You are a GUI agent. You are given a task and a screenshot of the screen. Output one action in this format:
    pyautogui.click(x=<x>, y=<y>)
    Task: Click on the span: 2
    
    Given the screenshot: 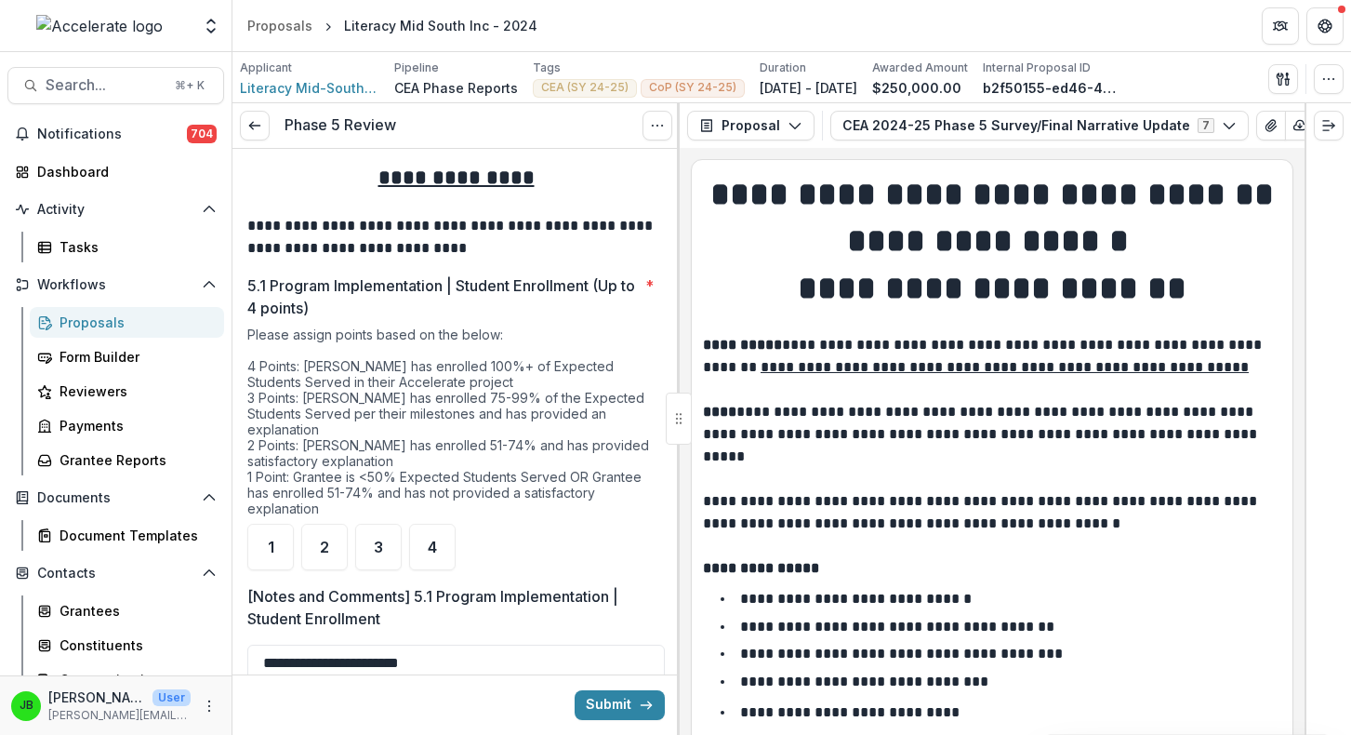 What is the action you would take?
    pyautogui.click(x=325, y=547)
    